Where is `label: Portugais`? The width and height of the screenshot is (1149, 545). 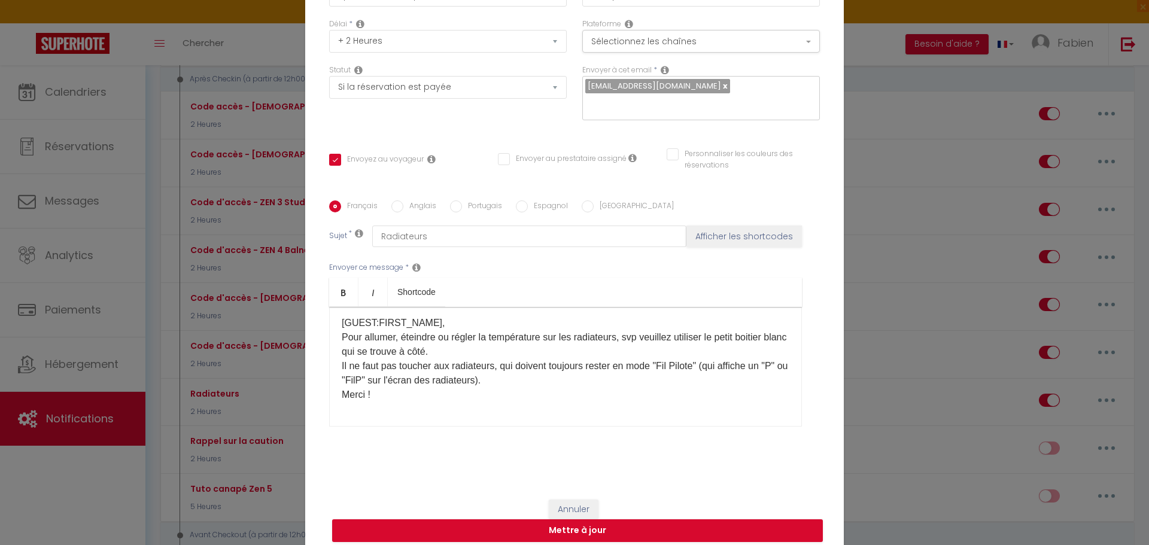 label: Portugais is located at coordinates (482, 207).